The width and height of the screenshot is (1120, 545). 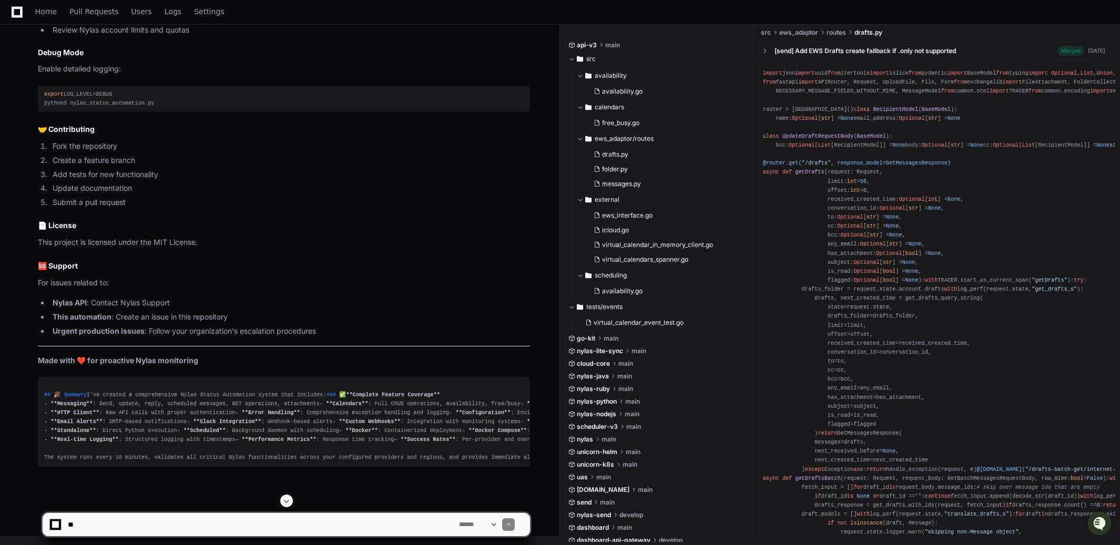 I want to click on li: Review Nylas account limits and quotas, so click(x=290, y=30).